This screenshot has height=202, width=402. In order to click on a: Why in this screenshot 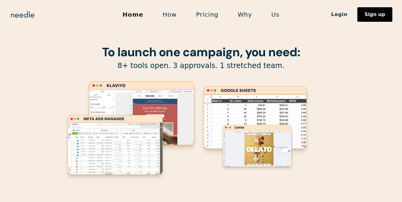, I will do `click(245, 14)`.